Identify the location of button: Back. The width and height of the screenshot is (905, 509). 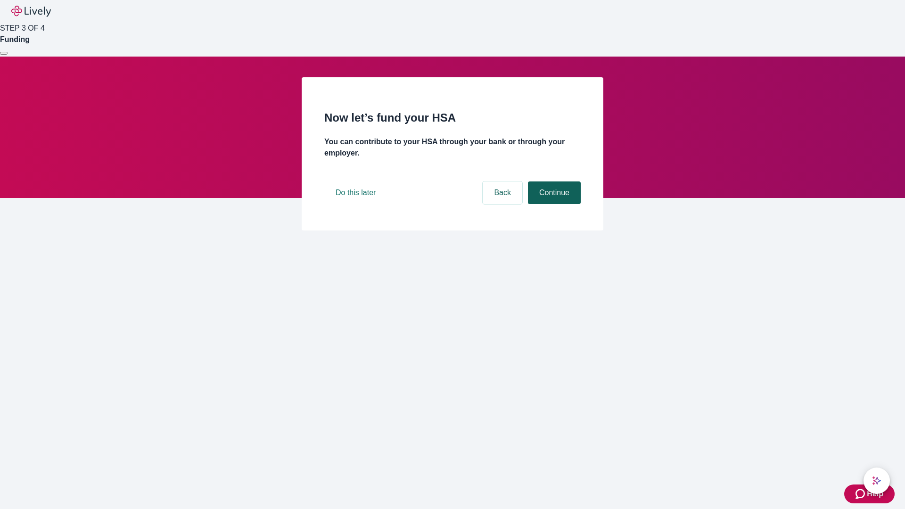
(503, 193).